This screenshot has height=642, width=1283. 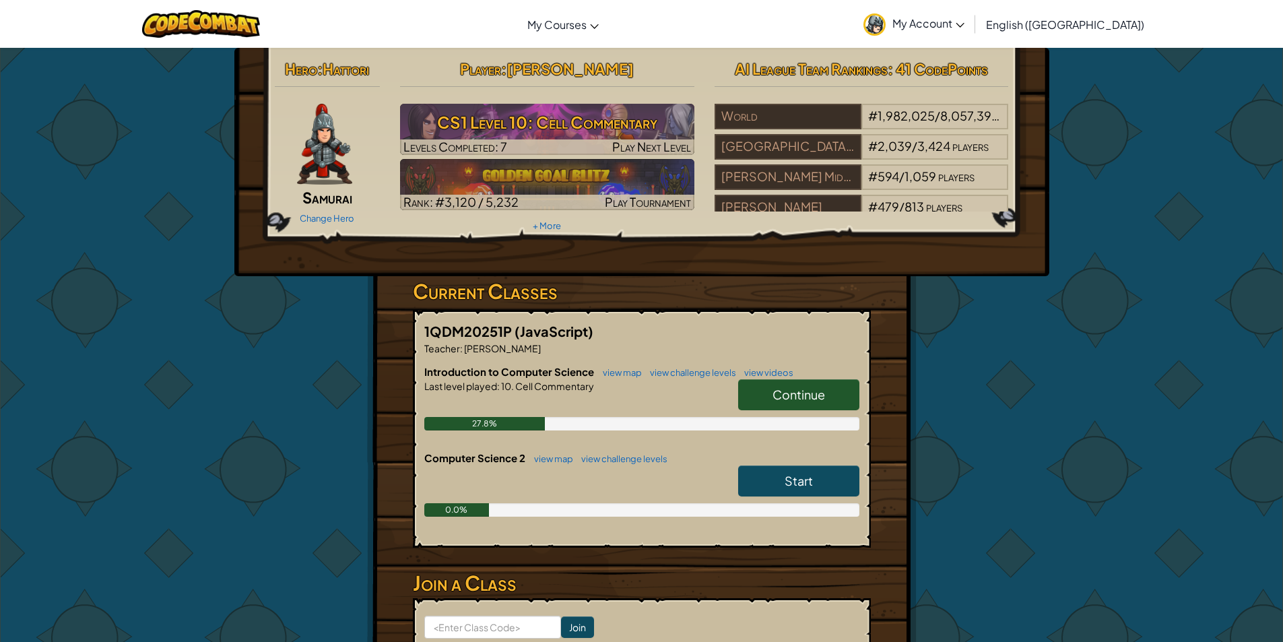 What do you see at coordinates (301, 69) in the screenshot?
I see `span: Hero` at bounding box center [301, 69].